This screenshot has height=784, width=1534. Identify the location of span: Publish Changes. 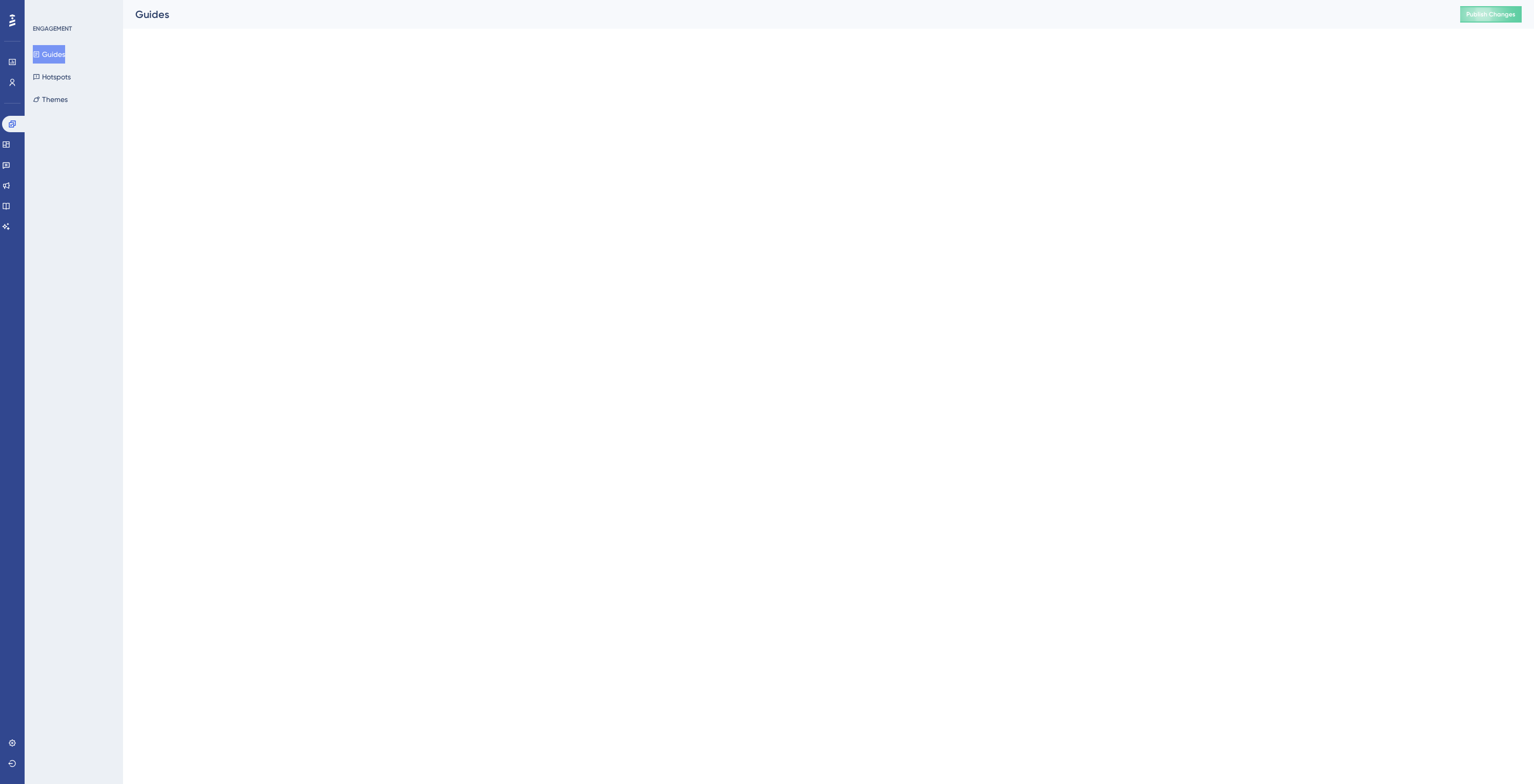
(1491, 15).